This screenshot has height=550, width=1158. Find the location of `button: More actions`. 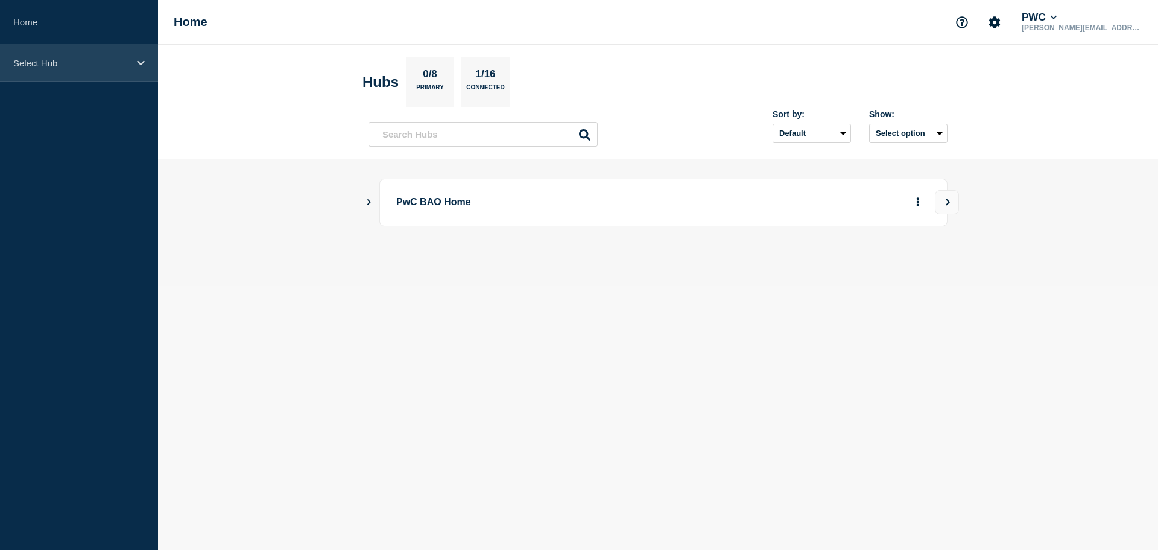

button: More actions is located at coordinates (918, 202).